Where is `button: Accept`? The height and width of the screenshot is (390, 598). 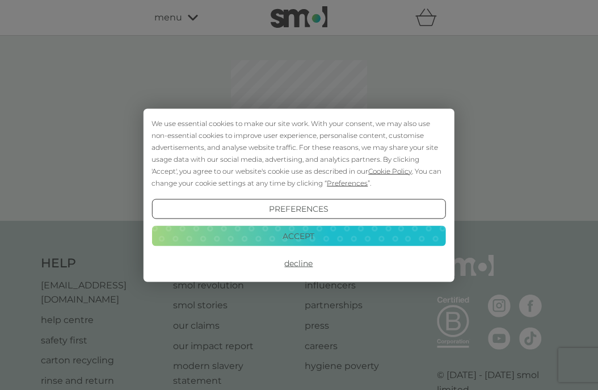
button: Accept is located at coordinates (299, 236).